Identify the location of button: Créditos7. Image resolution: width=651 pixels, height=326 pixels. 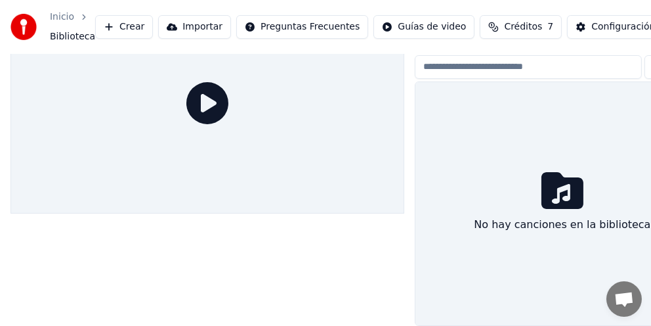
(521, 27).